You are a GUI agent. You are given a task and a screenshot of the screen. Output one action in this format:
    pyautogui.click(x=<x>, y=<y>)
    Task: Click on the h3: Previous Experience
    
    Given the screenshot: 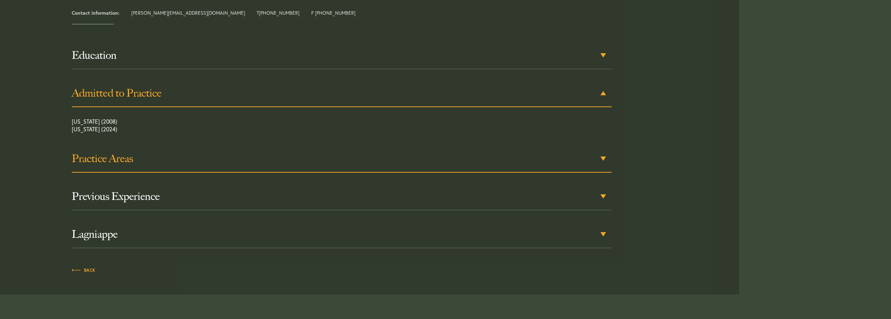 What is the action you would take?
    pyautogui.click(x=342, y=196)
    